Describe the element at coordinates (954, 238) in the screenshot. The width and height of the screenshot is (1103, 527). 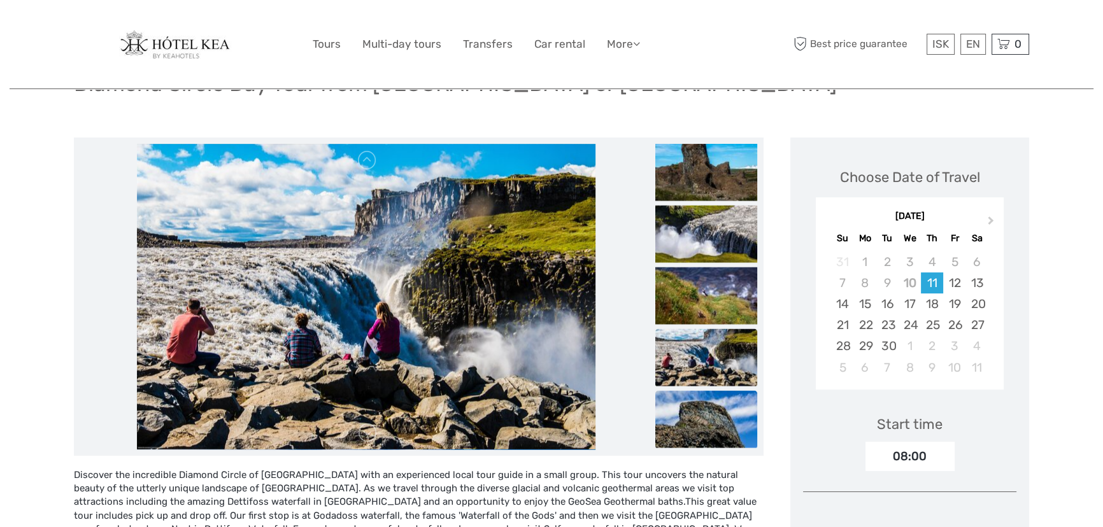
I see `div: Fr` at that location.